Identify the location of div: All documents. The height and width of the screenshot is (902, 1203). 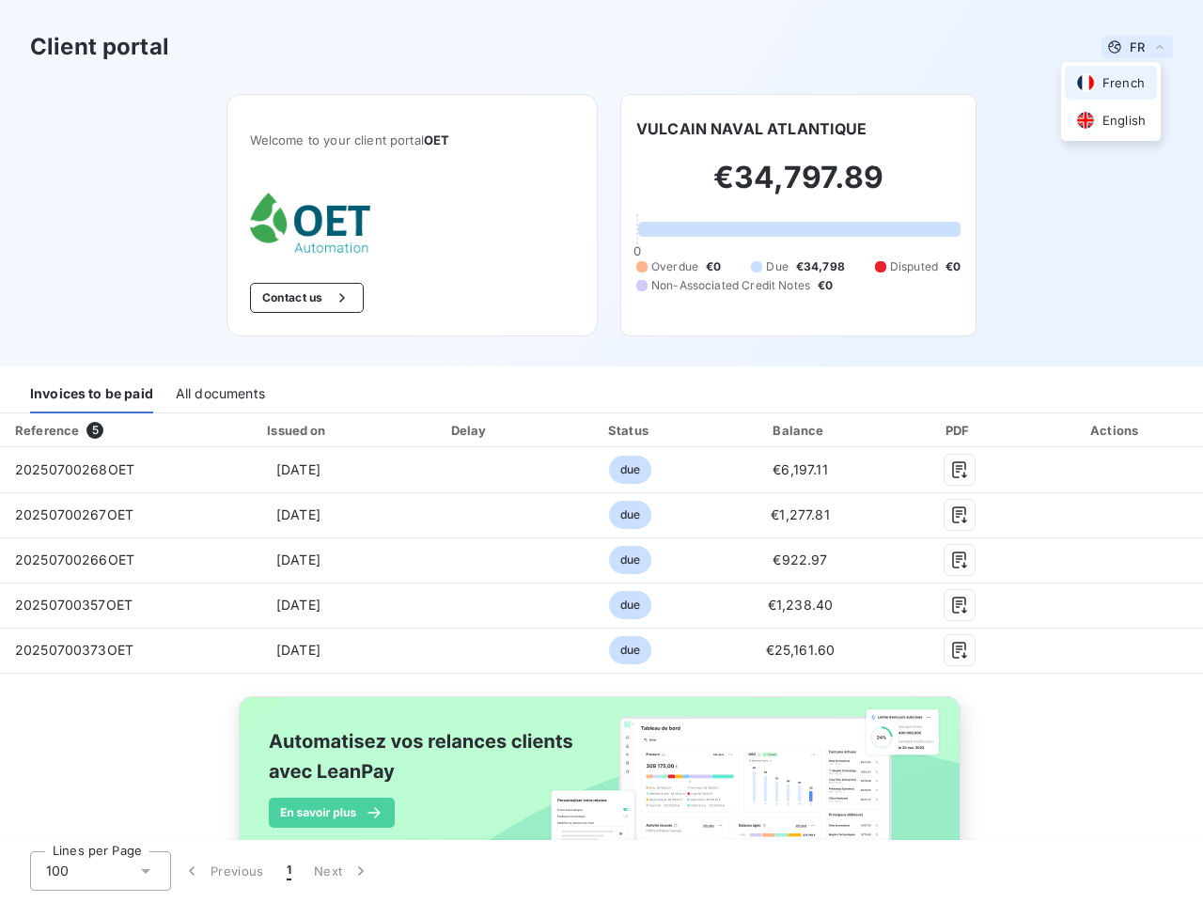
(220, 394).